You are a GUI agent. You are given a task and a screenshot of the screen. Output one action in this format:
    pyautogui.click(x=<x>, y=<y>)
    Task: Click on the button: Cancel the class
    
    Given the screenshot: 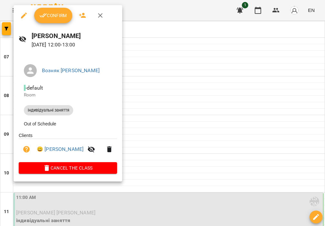 What is the action you would take?
    pyautogui.click(x=68, y=168)
    